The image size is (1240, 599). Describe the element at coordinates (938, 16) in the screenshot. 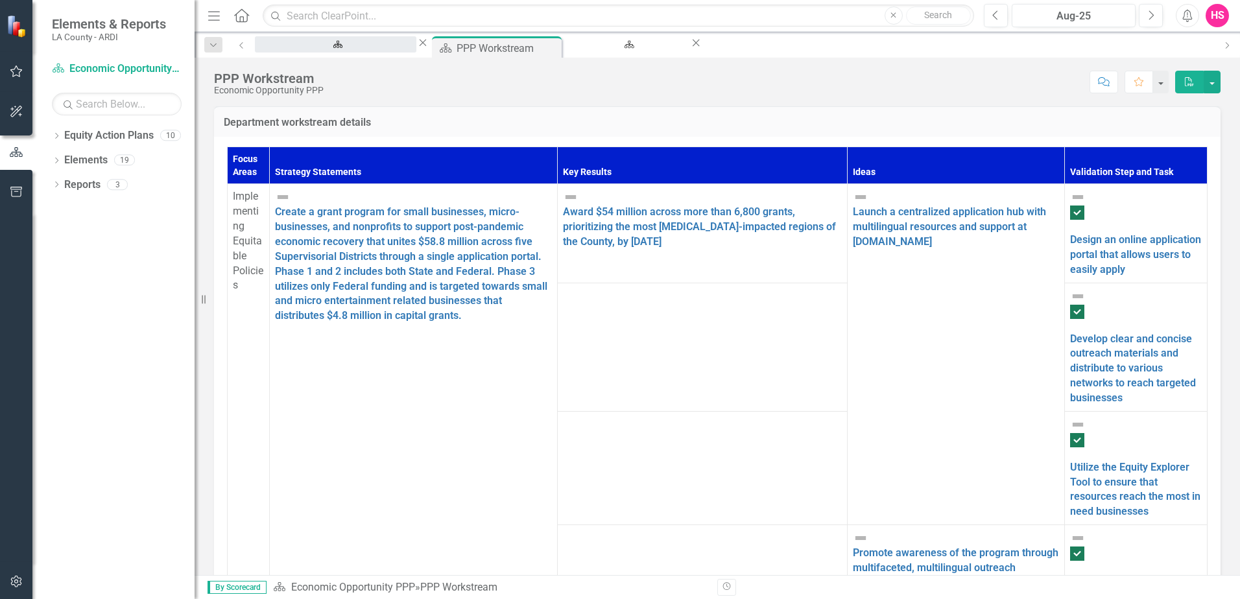

I see `button: Search` at that location.